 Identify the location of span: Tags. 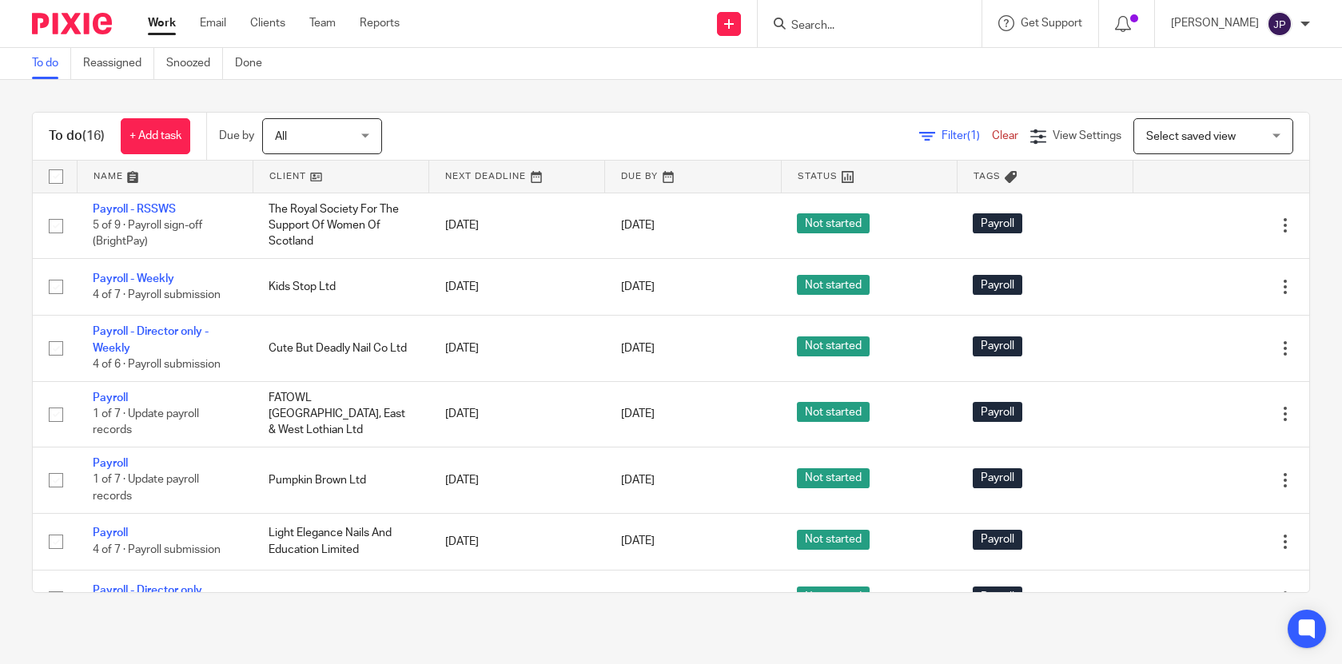
(987, 176).